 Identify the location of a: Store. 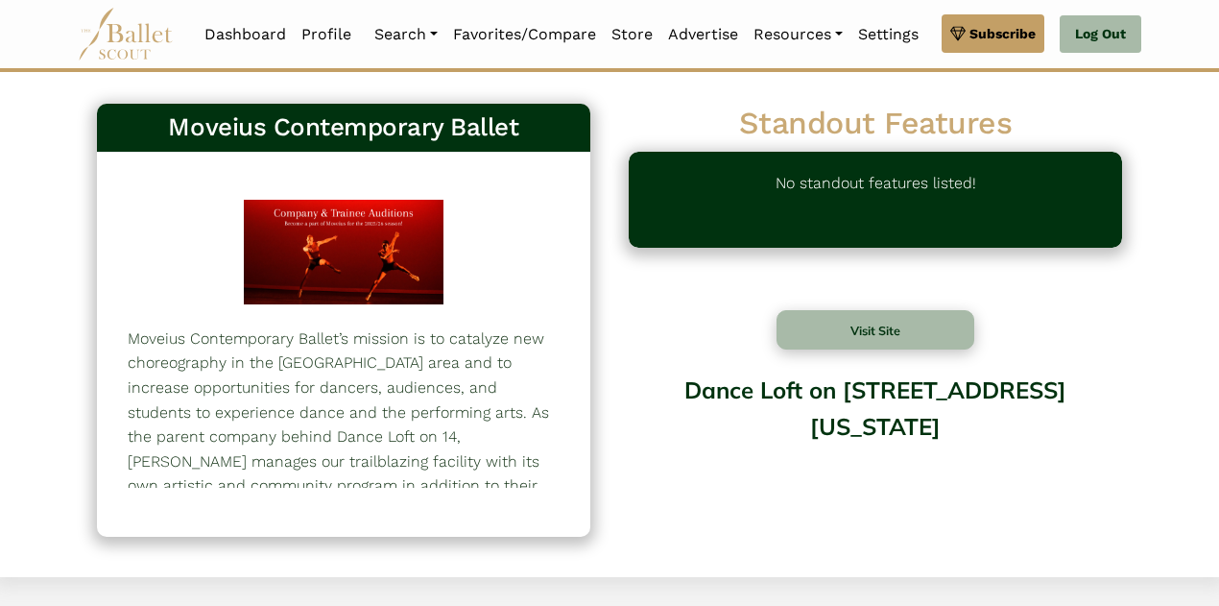
(632, 35).